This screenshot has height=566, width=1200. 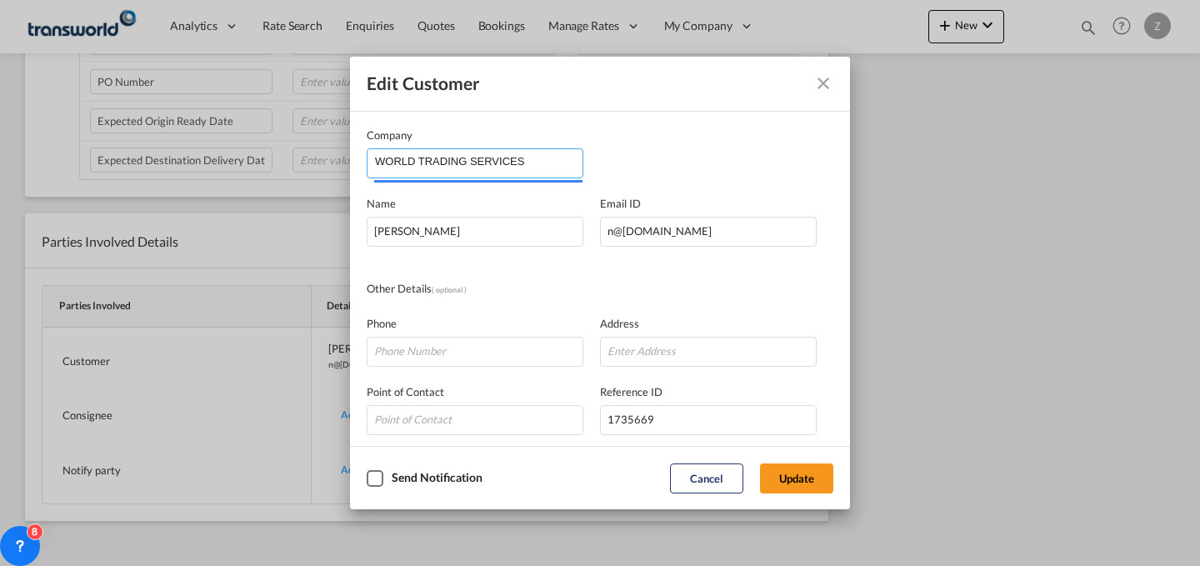 I want to click on button: Cancel, so click(x=707, y=478).